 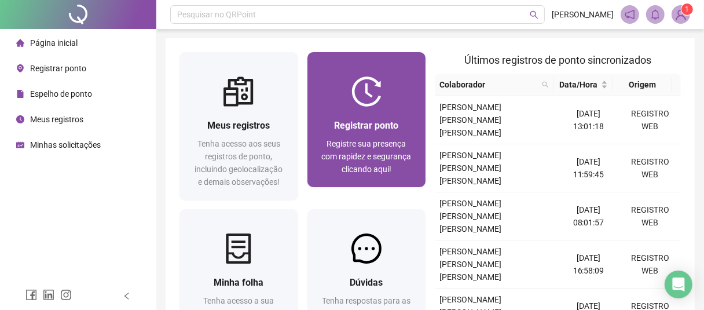 What do you see at coordinates (239, 126) in the screenshot?
I see `a: Meus registrosTenha acesso aos seus registros de ponto, incluindo geolocalização e demais observa...` at bounding box center [239, 126].